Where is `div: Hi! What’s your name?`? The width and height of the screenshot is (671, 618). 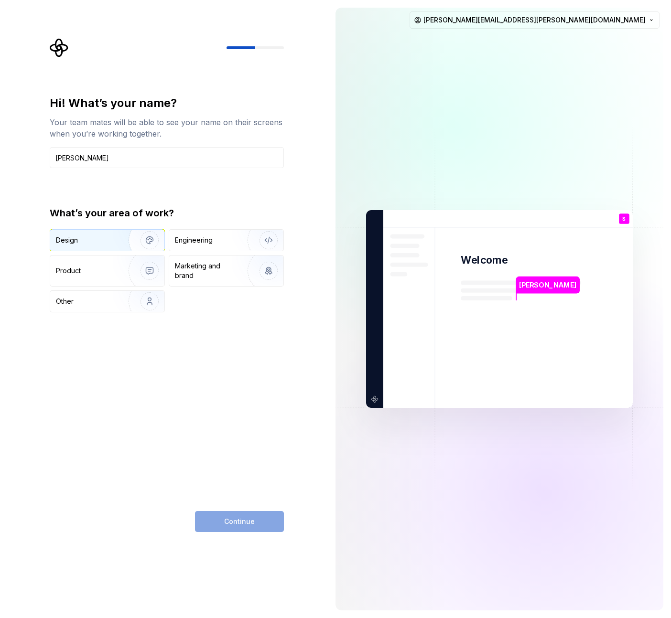 div: Hi! What’s your name? is located at coordinates (167, 103).